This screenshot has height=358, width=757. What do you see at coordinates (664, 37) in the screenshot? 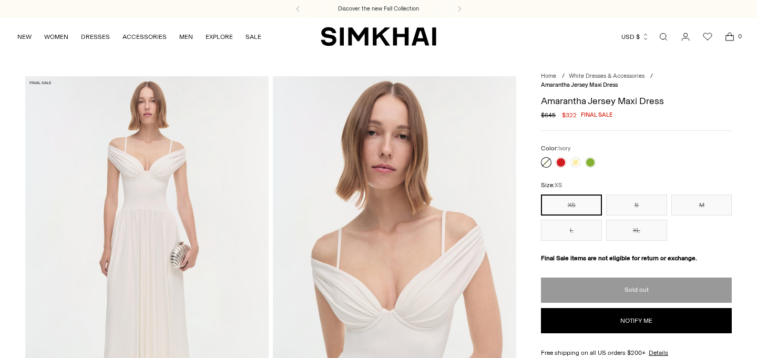
I see `a: Open search modal` at bounding box center [664, 37].